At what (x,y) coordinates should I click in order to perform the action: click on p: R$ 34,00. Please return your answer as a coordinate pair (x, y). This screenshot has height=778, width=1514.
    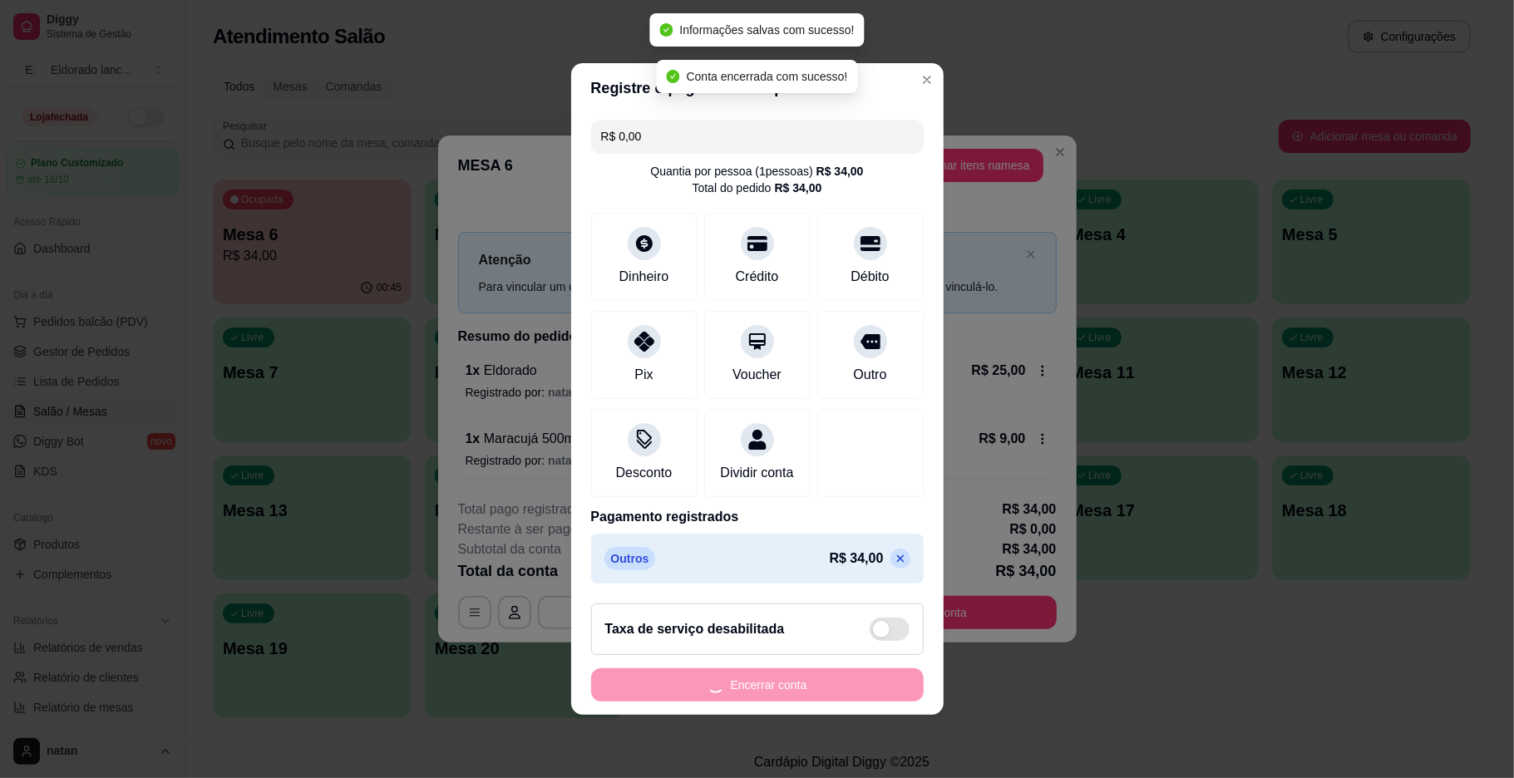
    Looking at the image, I should click on (856, 559).